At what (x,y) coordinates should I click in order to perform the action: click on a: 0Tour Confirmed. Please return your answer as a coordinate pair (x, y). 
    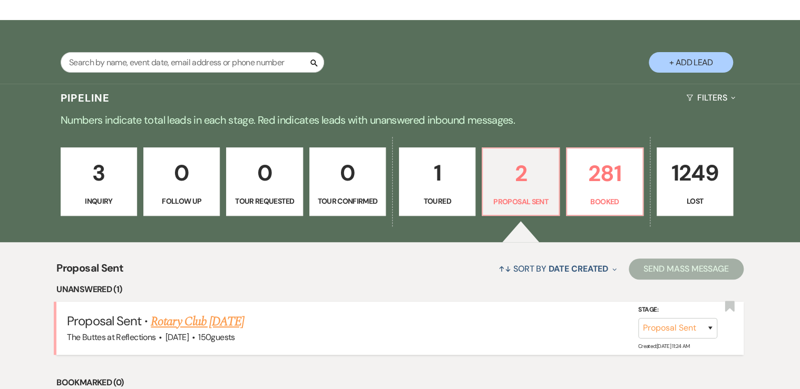
    Looking at the image, I should click on (347, 182).